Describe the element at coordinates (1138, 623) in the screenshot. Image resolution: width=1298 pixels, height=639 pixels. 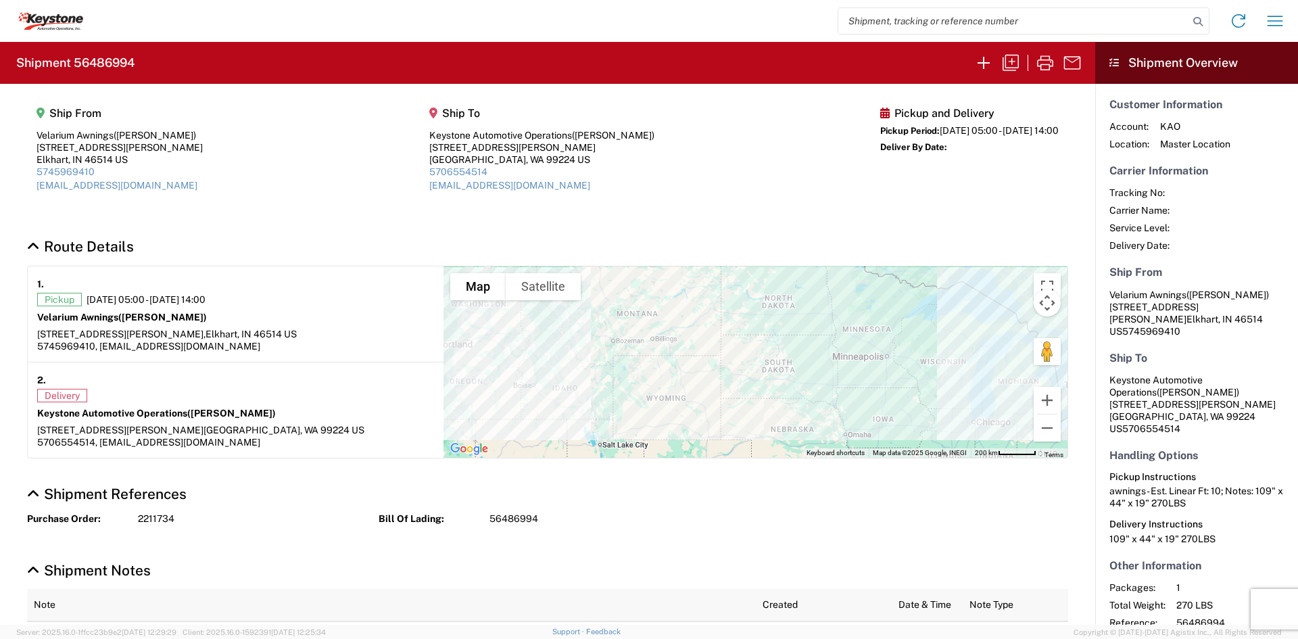
I see `span: Reference:` at that location.